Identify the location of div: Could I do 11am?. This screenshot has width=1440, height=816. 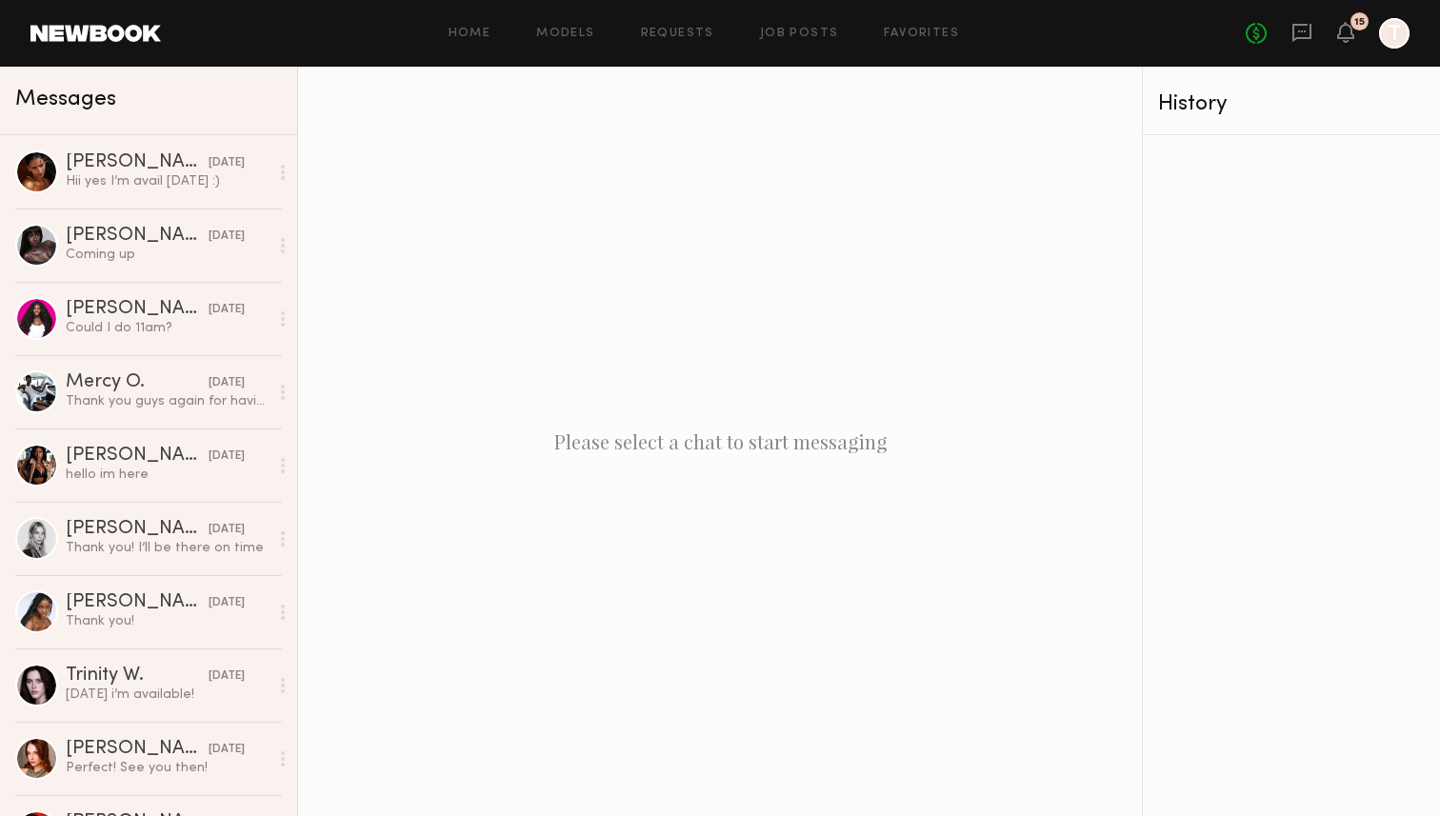
(167, 328).